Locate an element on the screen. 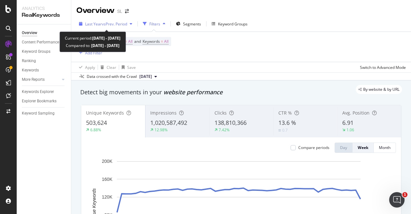  button: Day is located at coordinates (344, 148).